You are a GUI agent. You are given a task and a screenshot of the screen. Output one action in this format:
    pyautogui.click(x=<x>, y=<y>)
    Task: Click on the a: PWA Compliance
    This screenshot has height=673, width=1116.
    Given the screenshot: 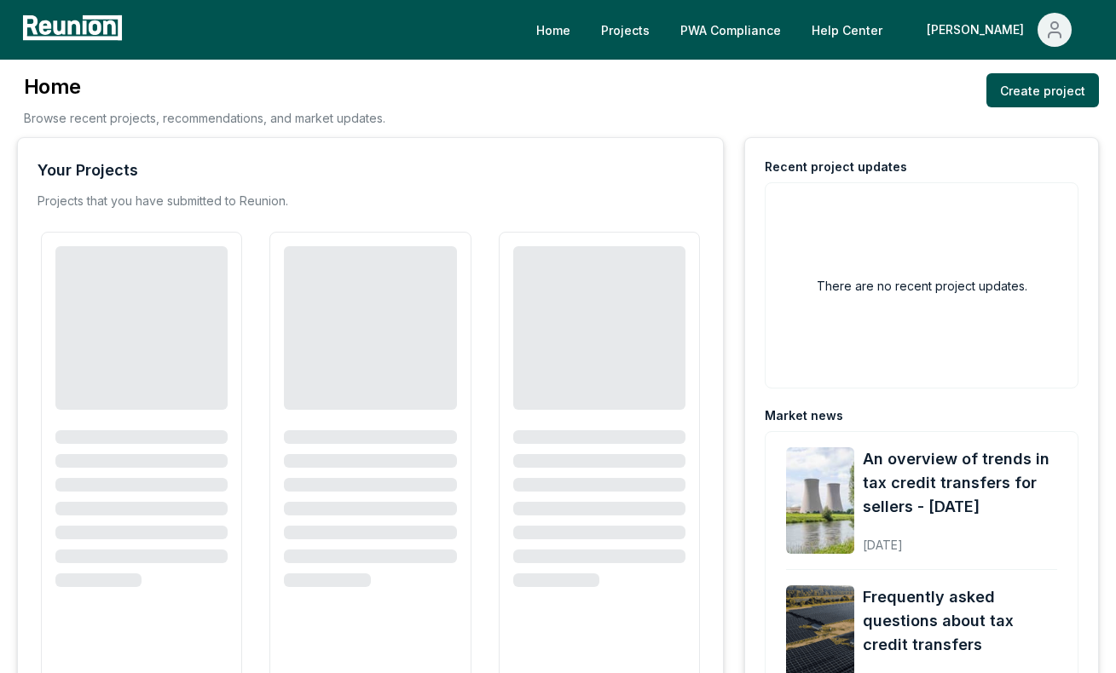 What is the action you would take?
    pyautogui.click(x=731, y=30)
    